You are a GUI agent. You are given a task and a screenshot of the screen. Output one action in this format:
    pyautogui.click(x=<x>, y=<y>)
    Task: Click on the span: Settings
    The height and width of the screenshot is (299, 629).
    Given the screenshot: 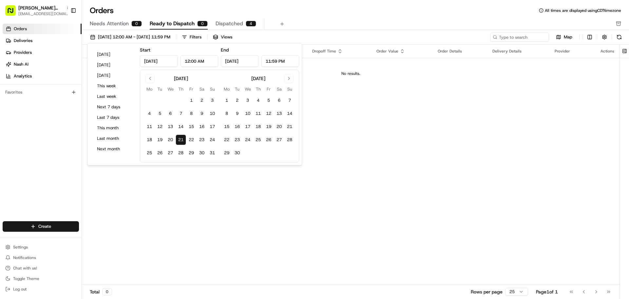 What is the action you would take?
    pyautogui.click(x=20, y=247)
    